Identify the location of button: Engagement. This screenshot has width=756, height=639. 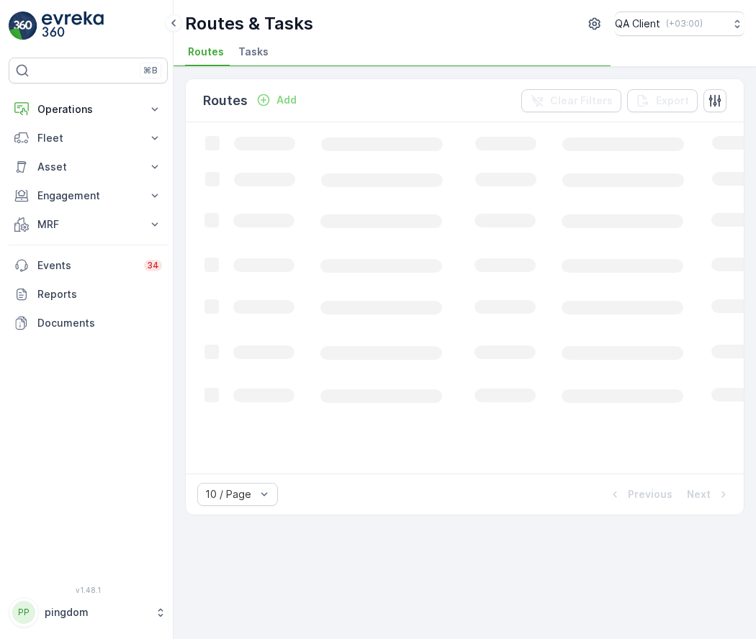
(88, 196).